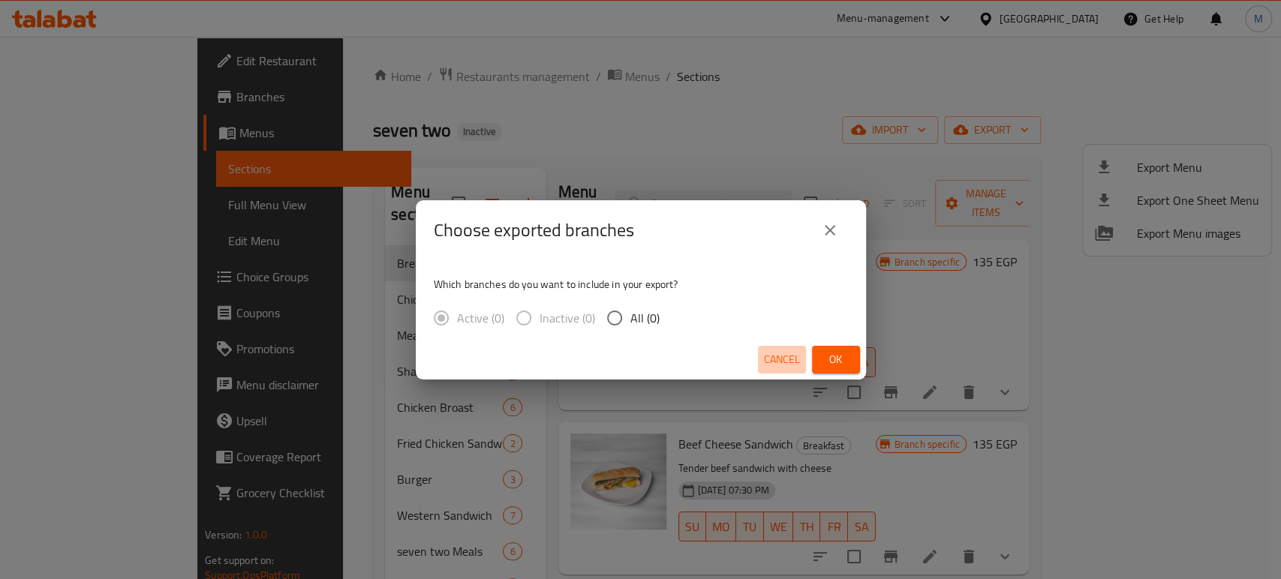 The width and height of the screenshot is (1281, 579). What do you see at coordinates (641, 284) in the screenshot?
I see `p: Which branches do you want to include in your export?` at bounding box center [641, 284].